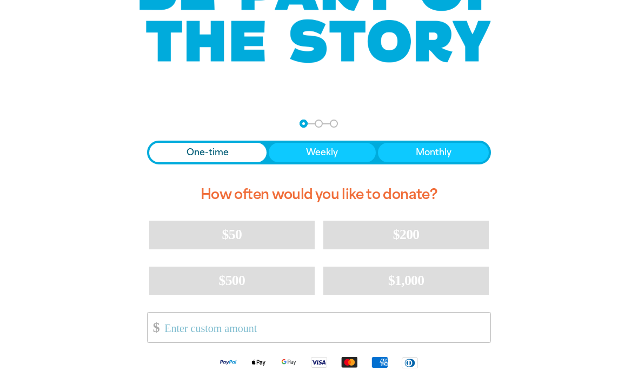  I want to click on div: Available payment methods, so click(319, 362).